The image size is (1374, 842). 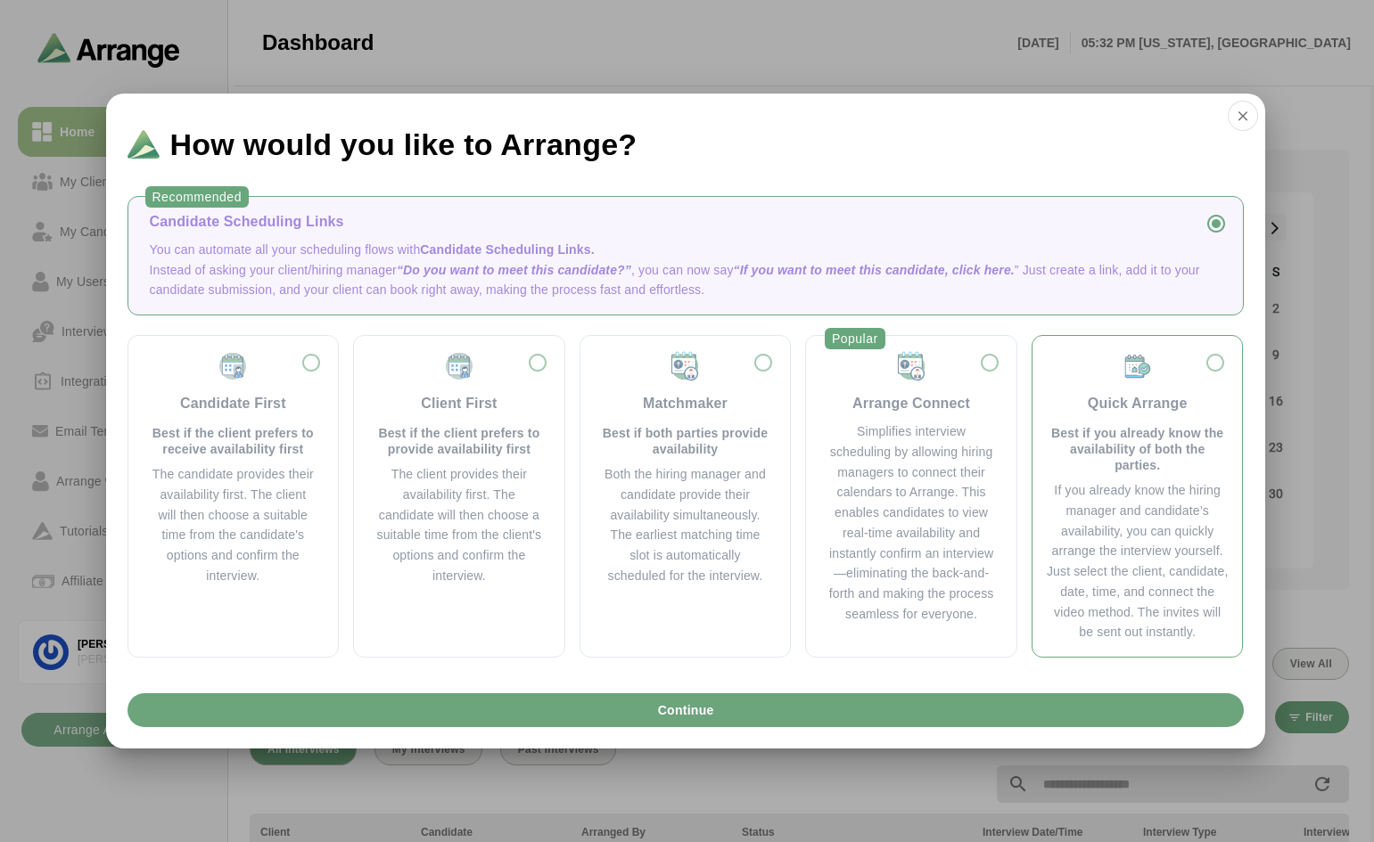 What do you see at coordinates (911, 404) in the screenshot?
I see `div: Arrange Connect` at bounding box center [911, 404].